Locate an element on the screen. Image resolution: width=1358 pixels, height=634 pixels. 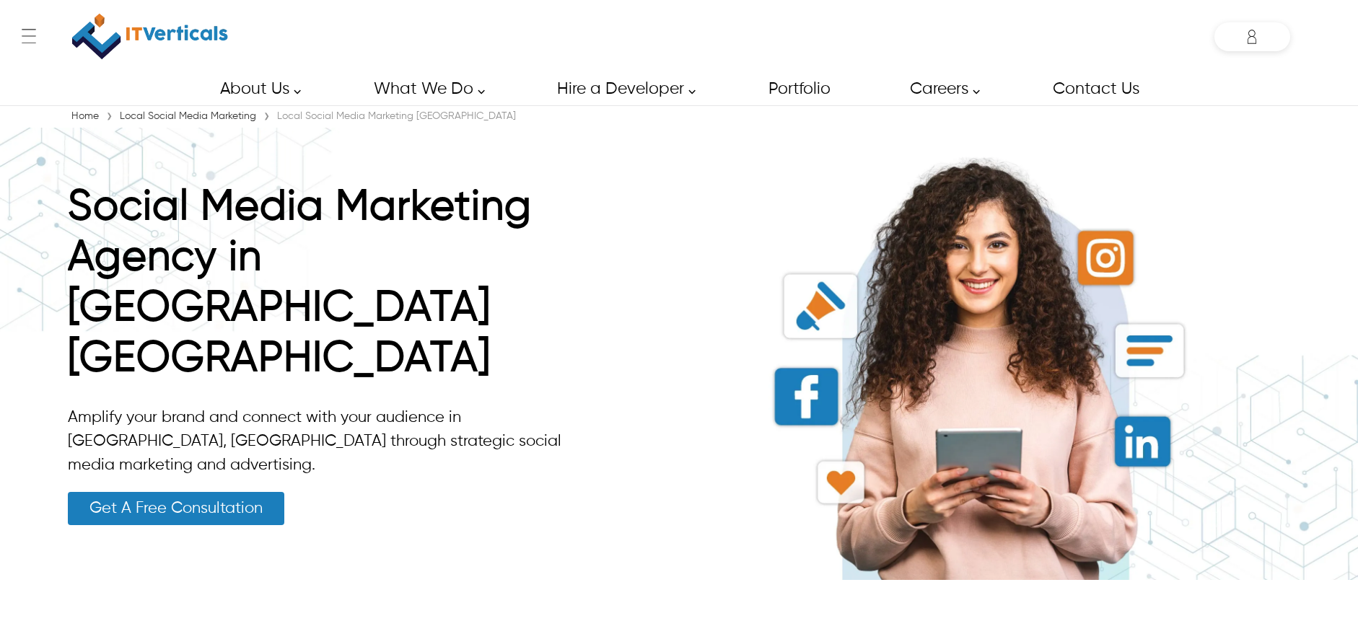
img: IT Verticals Inc is located at coordinates (150, 36).